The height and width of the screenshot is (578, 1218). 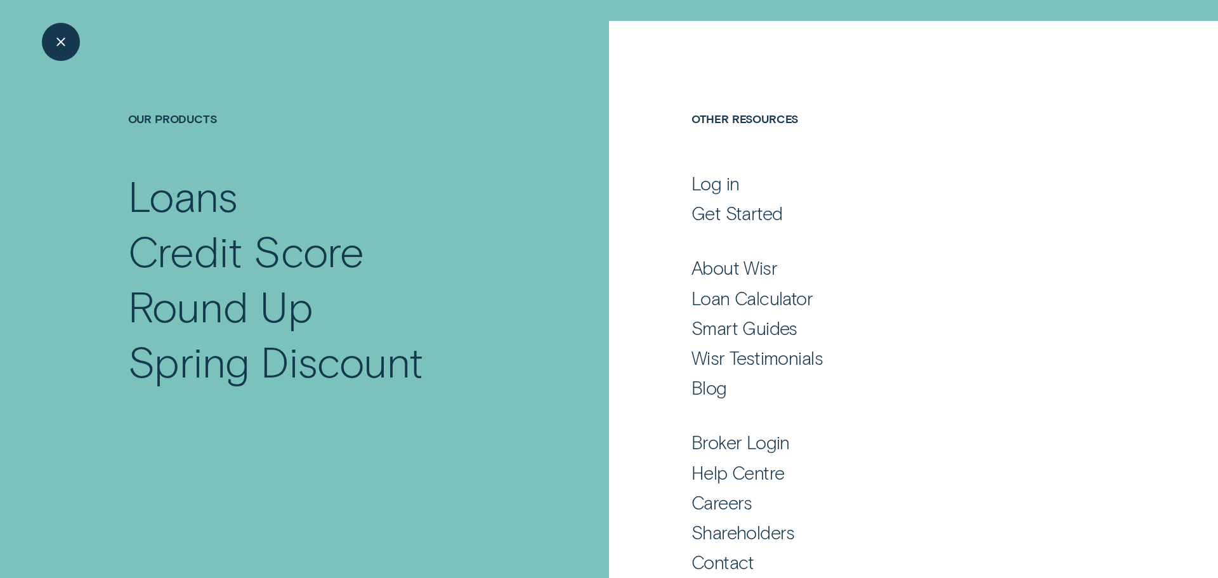 What do you see at coordinates (890, 298) in the screenshot?
I see `a: Loan Calculator` at bounding box center [890, 298].